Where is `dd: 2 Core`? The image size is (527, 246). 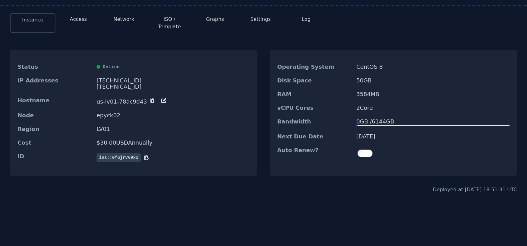 dd: 2 Core is located at coordinates (433, 108).